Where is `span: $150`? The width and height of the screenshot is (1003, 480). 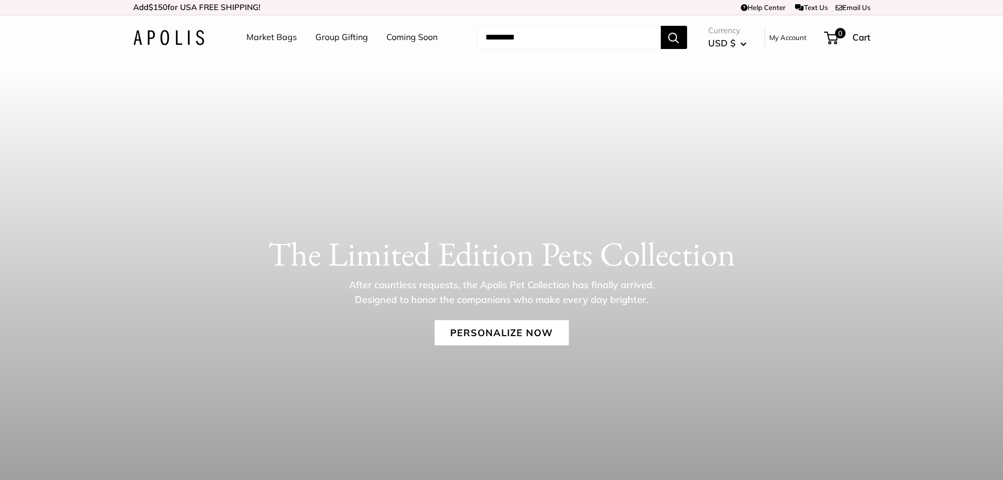 span: $150 is located at coordinates (158, 7).